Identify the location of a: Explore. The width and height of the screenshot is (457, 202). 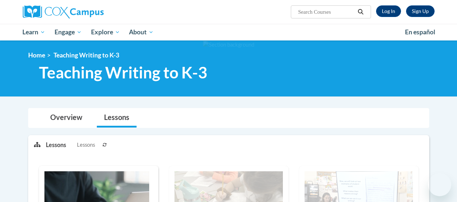
(105, 32).